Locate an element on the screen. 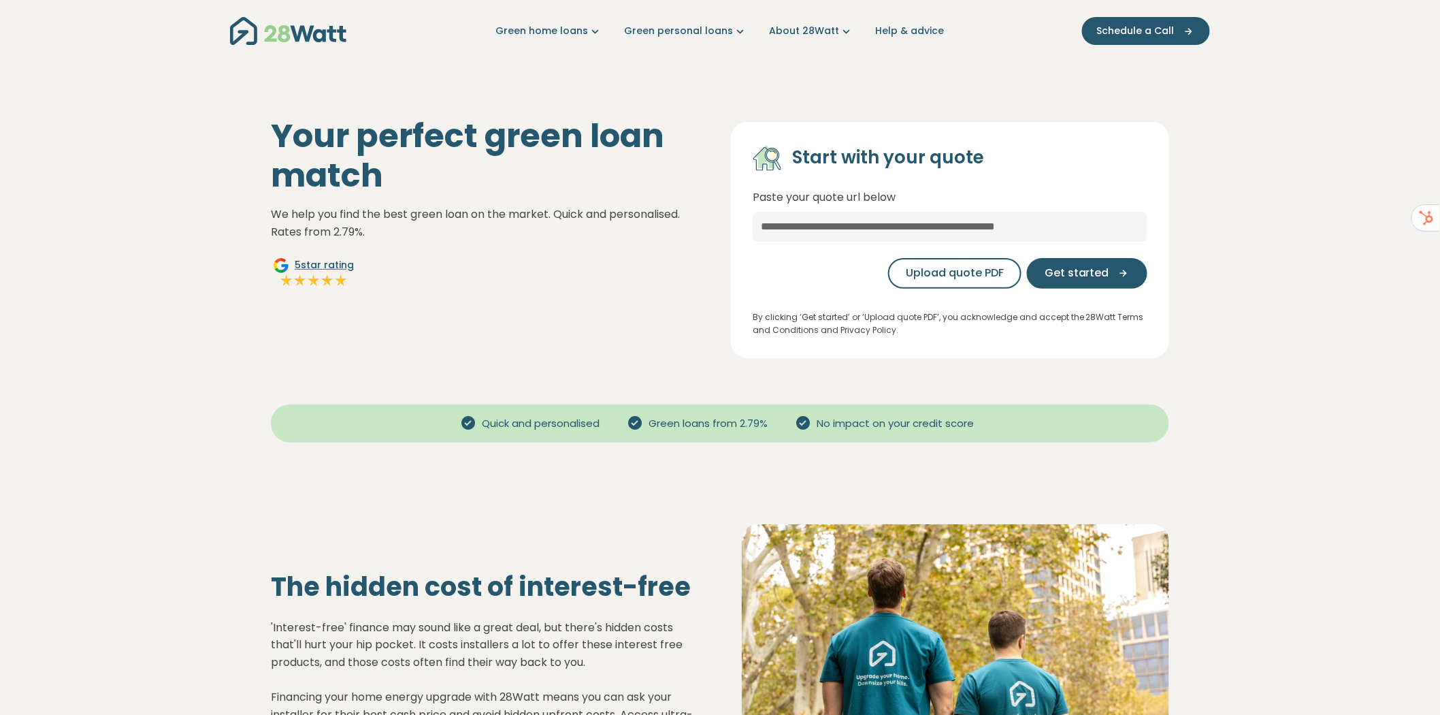 Image resolution: width=1440 pixels, height=715 pixels. a: Google5star ratingFull starFull starFull starFull starFull star is located at coordinates (313, 274).